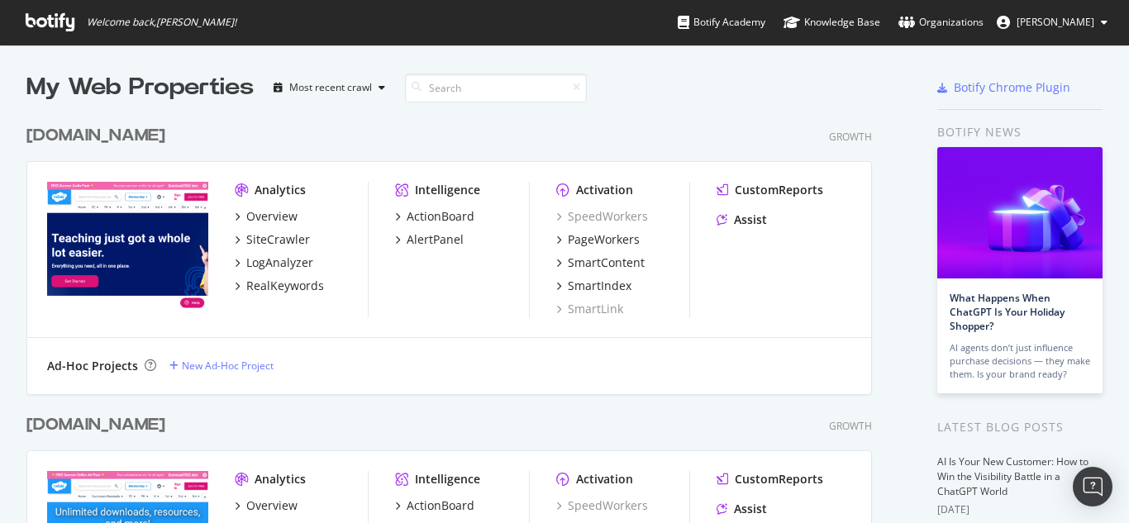 This screenshot has width=1129, height=523. I want to click on div: Organizations, so click(940, 22).